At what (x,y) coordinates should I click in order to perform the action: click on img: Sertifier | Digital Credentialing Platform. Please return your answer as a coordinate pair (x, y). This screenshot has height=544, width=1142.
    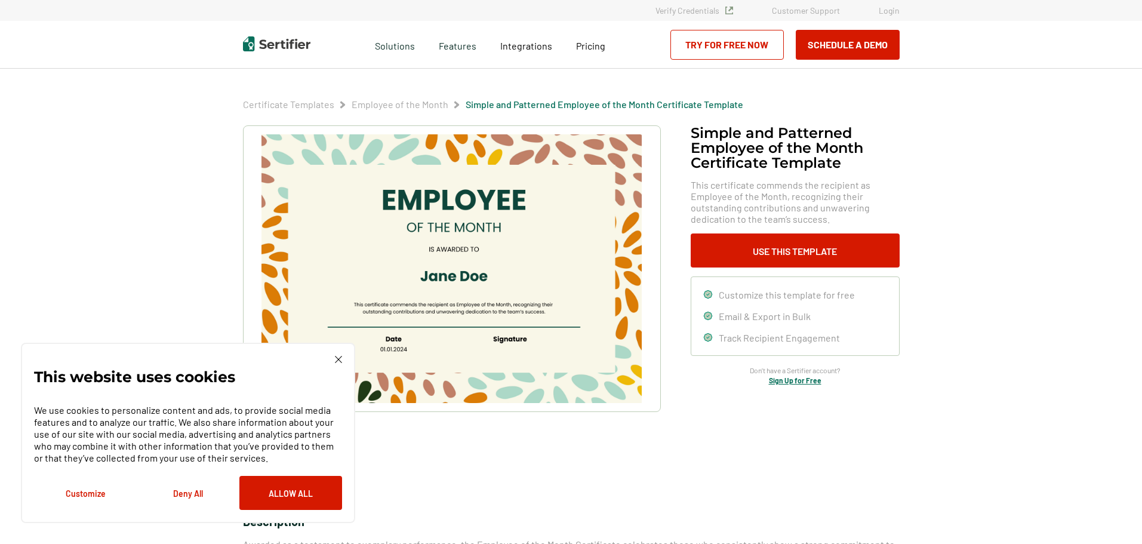
    Looking at the image, I should click on (276, 44).